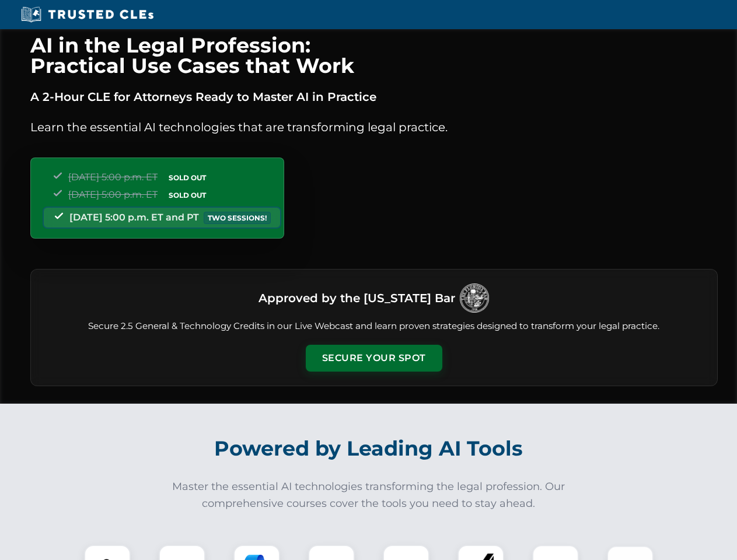 The image size is (737, 560). What do you see at coordinates (374, 97) in the screenshot?
I see `p: A 2-Hour CLE for Attorneys Ready to Master AI in Practice` at bounding box center [374, 97].